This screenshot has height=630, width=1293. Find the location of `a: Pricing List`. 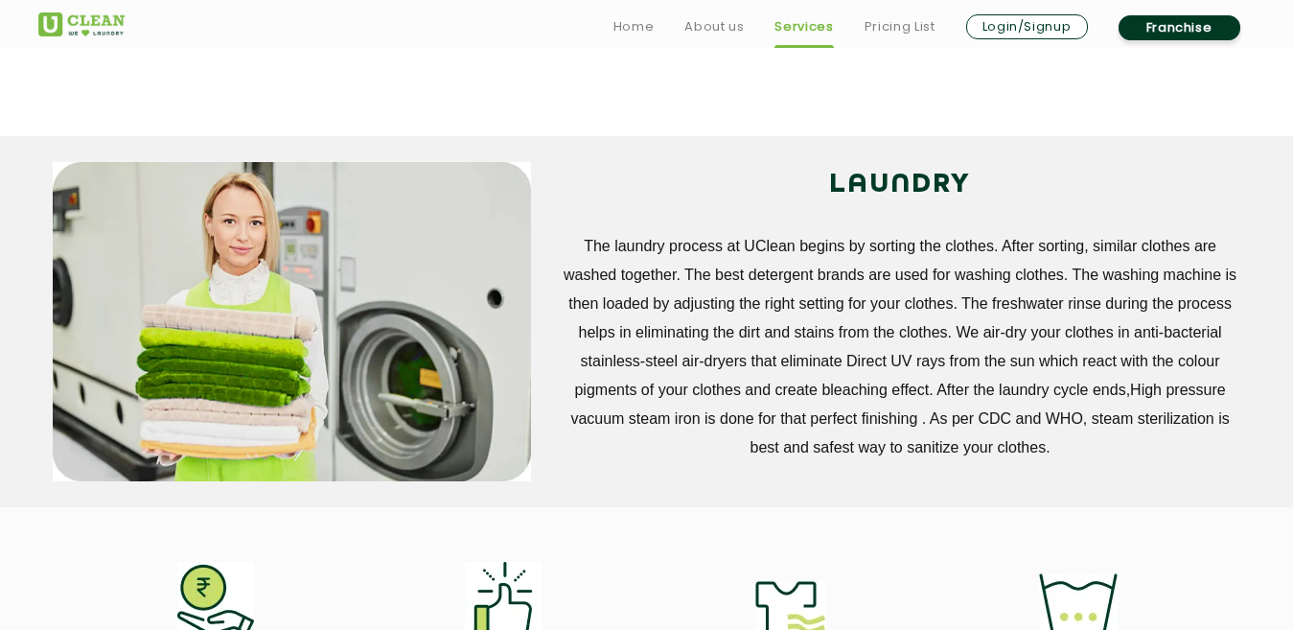

a: Pricing List is located at coordinates (900, 27).